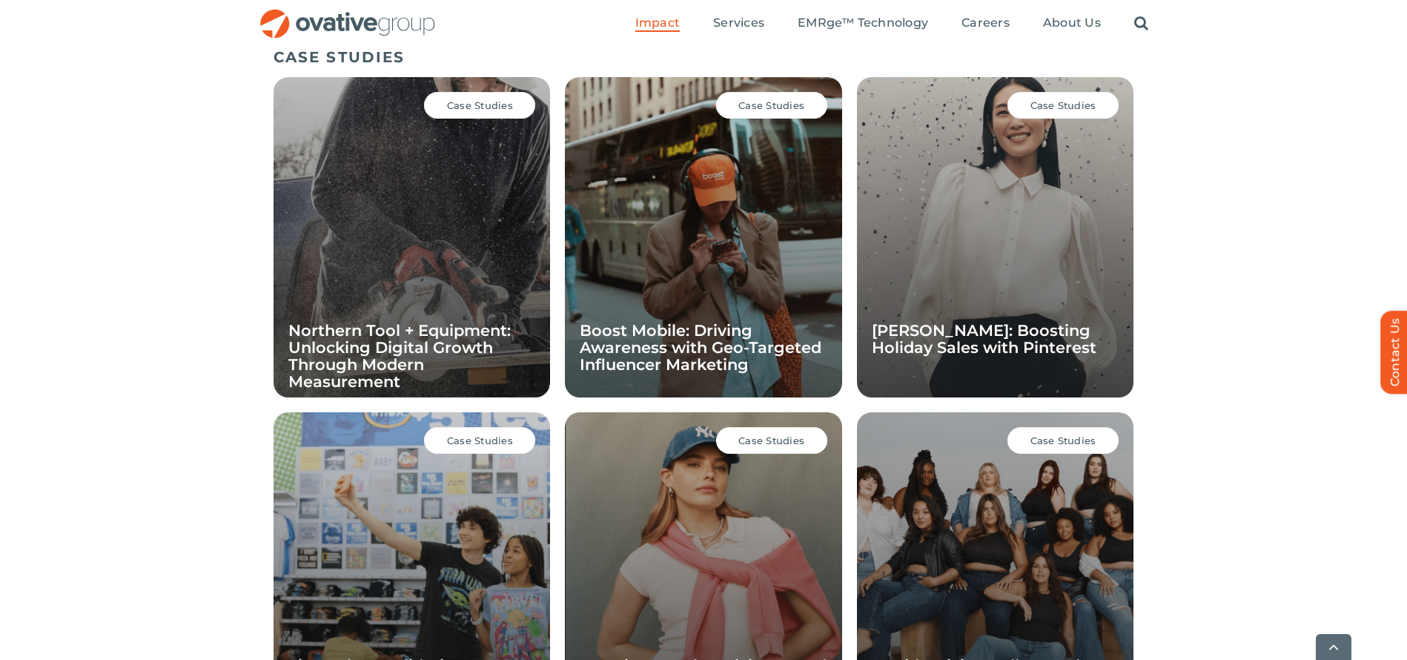 This screenshot has width=1407, height=660. I want to click on a: OG_Full_horizontal_RGB, so click(348, 14).